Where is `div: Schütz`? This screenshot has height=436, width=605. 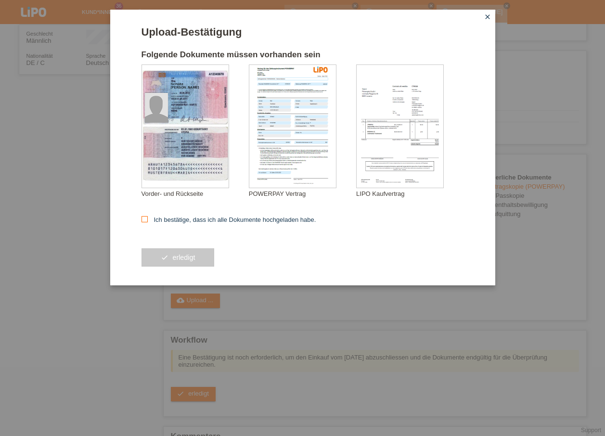 div: Schütz is located at coordinates (195, 84).